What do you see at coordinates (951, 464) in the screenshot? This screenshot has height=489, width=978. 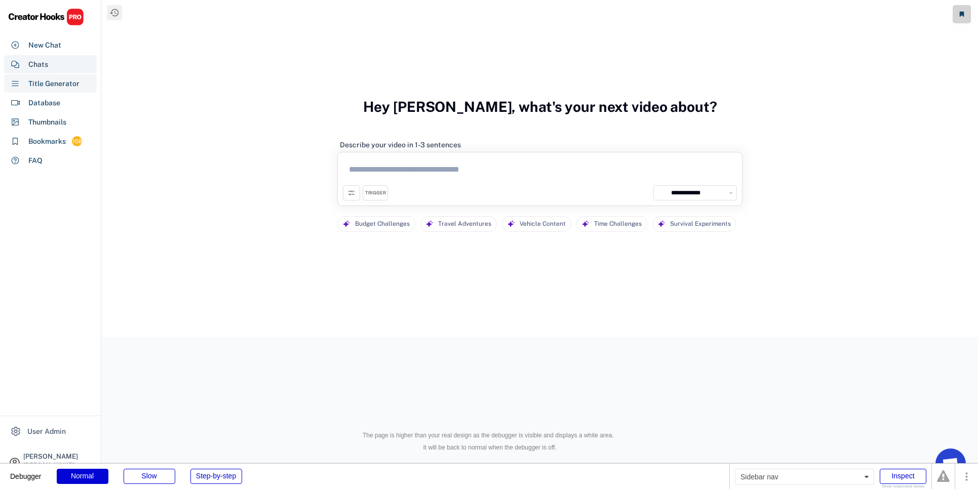 I see `a: Open chat` at bounding box center [951, 464].